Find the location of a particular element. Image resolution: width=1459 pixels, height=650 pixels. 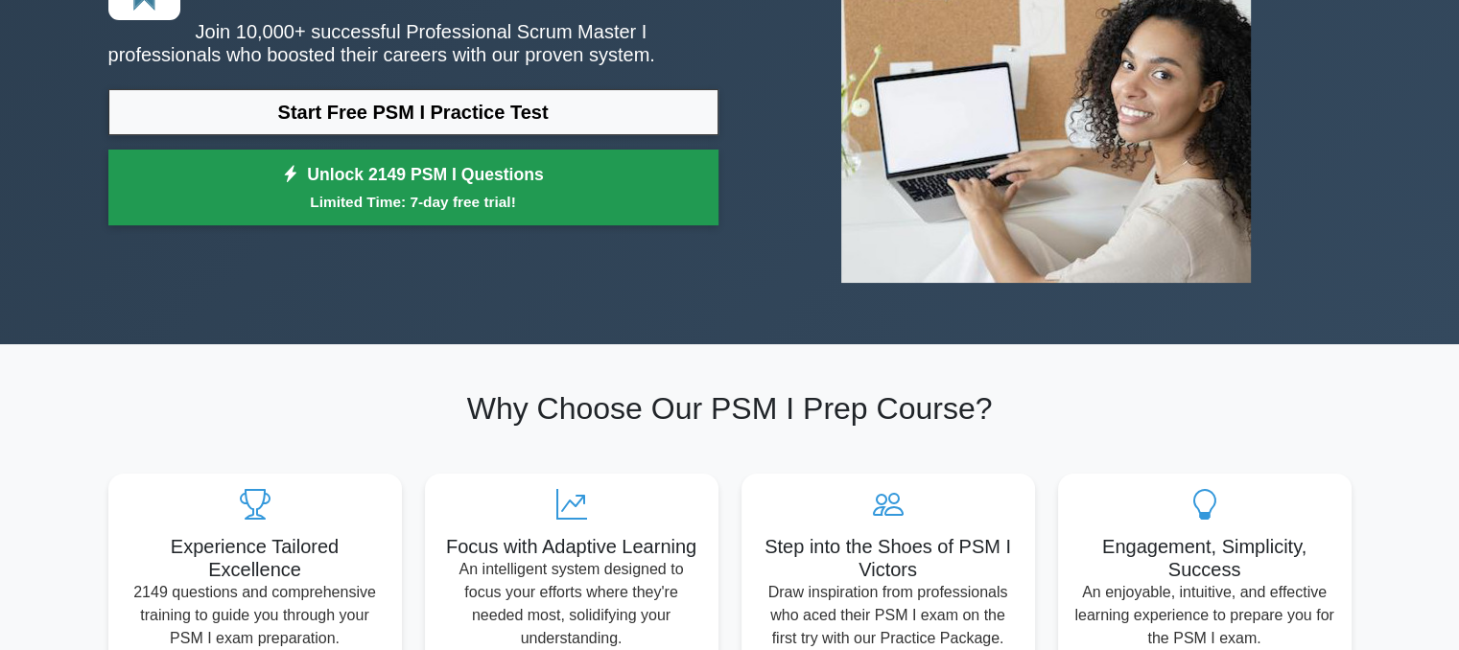

p: 2149 questions and comprehensive training to guide you through your PSM I exam preparation. is located at coordinates (255, 616).